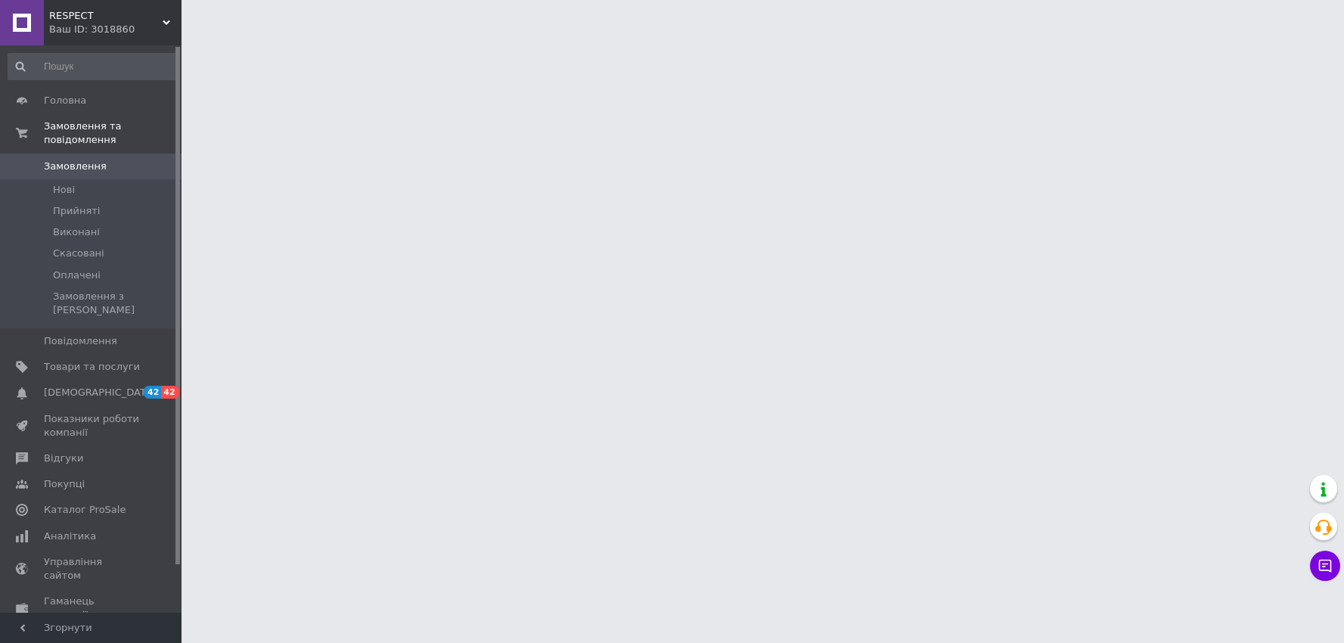  I want to click on span: Виконані, so click(76, 232).